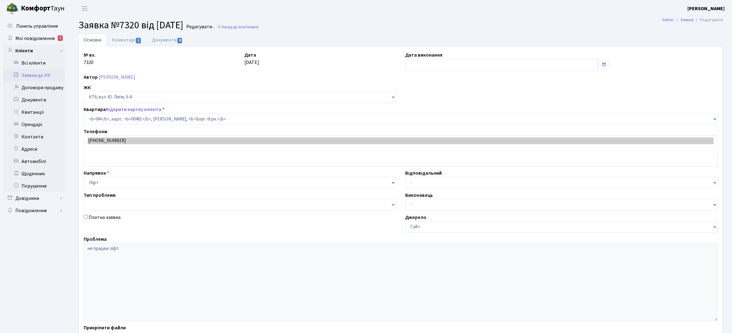 This screenshot has height=333, width=732. What do you see at coordinates (138, 41) in the screenshot?
I see `span: 1` at bounding box center [138, 41].